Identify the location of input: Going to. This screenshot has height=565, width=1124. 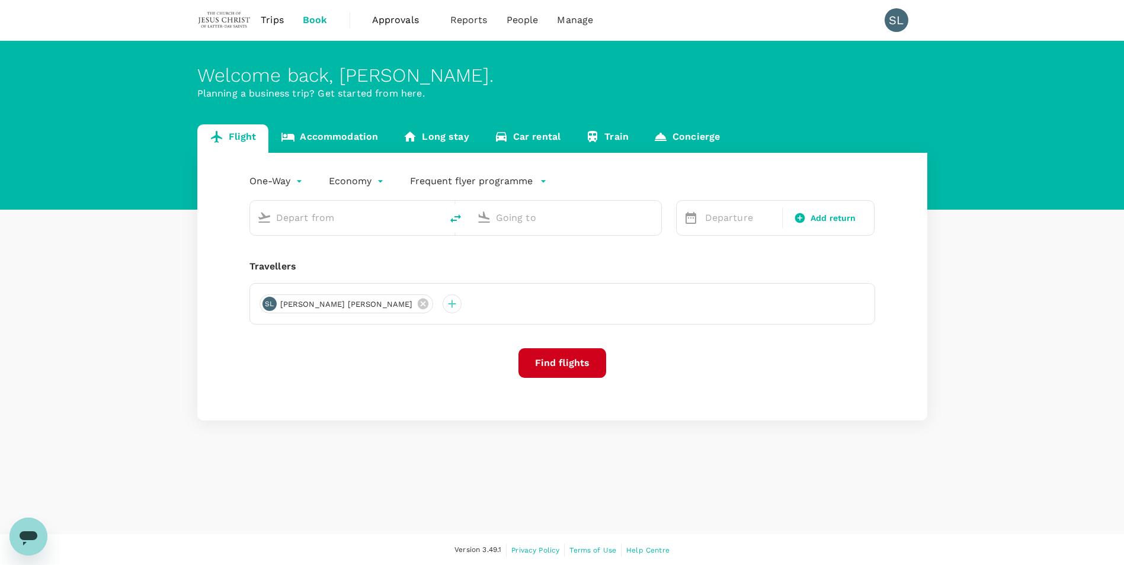
(566, 218).